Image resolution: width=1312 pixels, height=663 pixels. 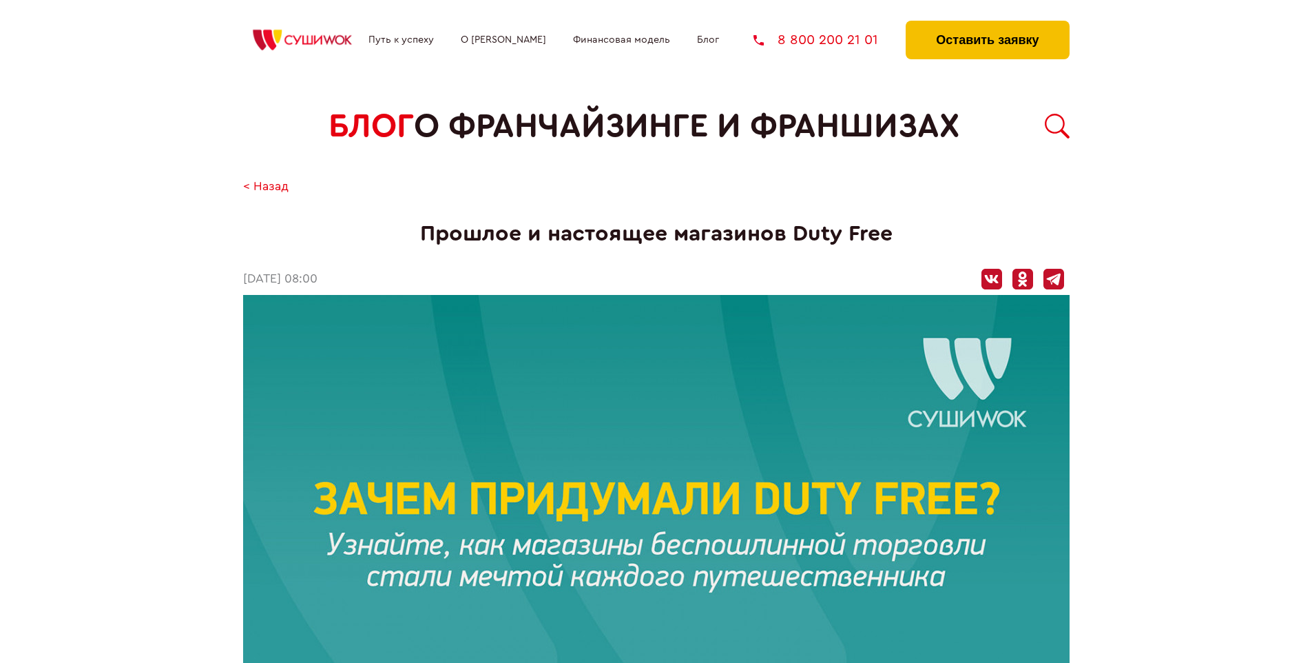 I want to click on a: 8 800 200 21 01, so click(x=815, y=40).